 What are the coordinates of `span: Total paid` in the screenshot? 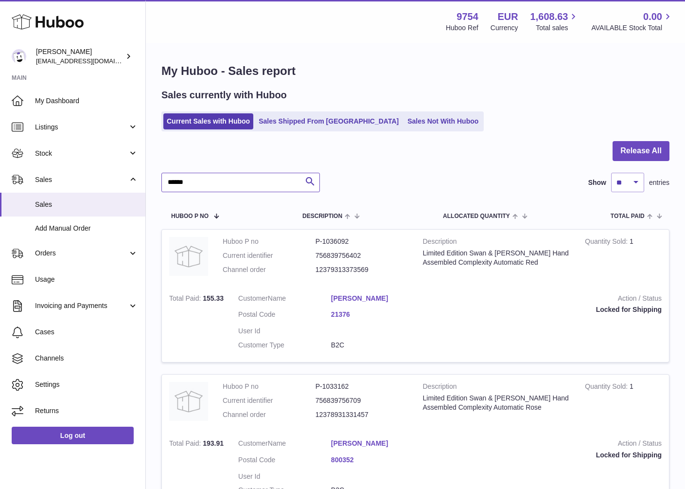 It's located at (628, 216).